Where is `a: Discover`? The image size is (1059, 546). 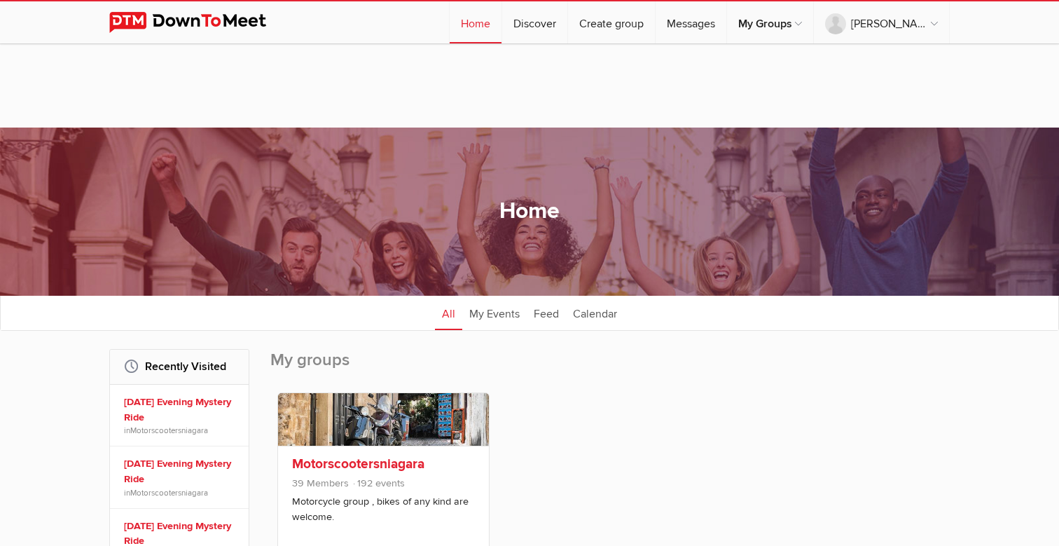 a: Discover is located at coordinates (535, 22).